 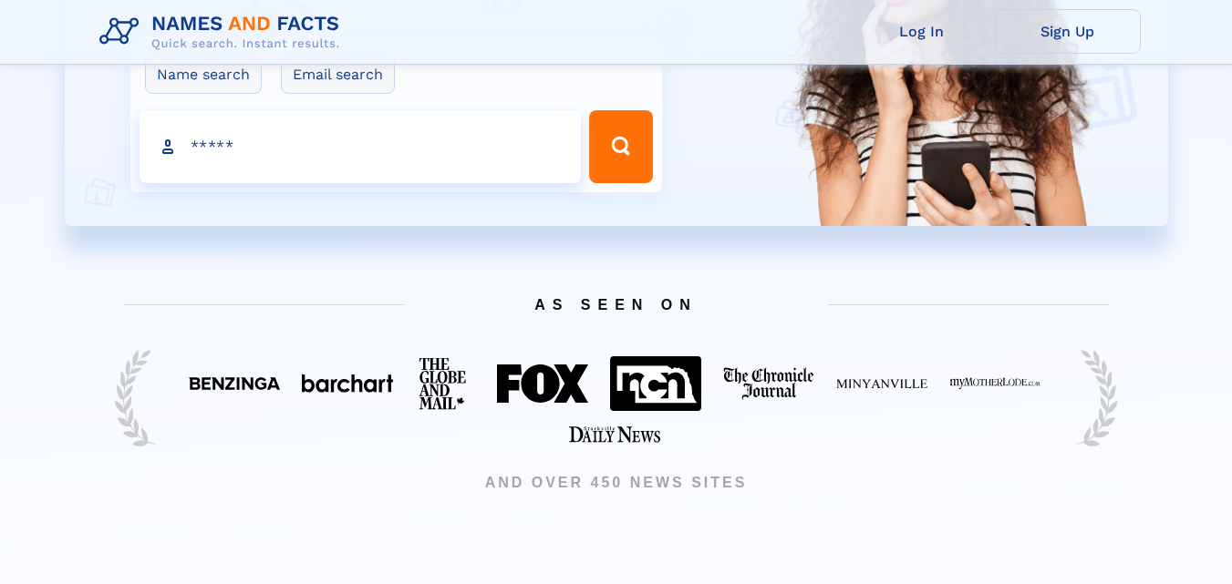 I want to click on button: Search Button, so click(x=621, y=147).